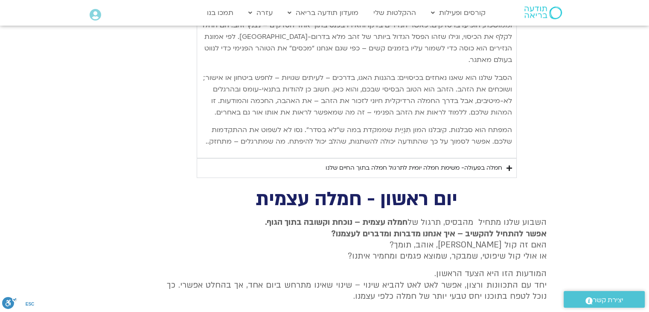 This screenshot has height=312, width=649. What do you see at coordinates (357, 95) in the screenshot?
I see `p: הסבל שלנו הוא שאנו נאחזים בכיסויים: בהגנות האגו, בדרכים – לעיתים שגויות – לחפש ביטחון או אישור; ו...` at bounding box center [357, 95].